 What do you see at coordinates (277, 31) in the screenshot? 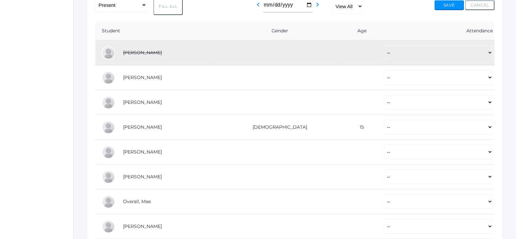
I see `th: Gender` at bounding box center [277, 31].